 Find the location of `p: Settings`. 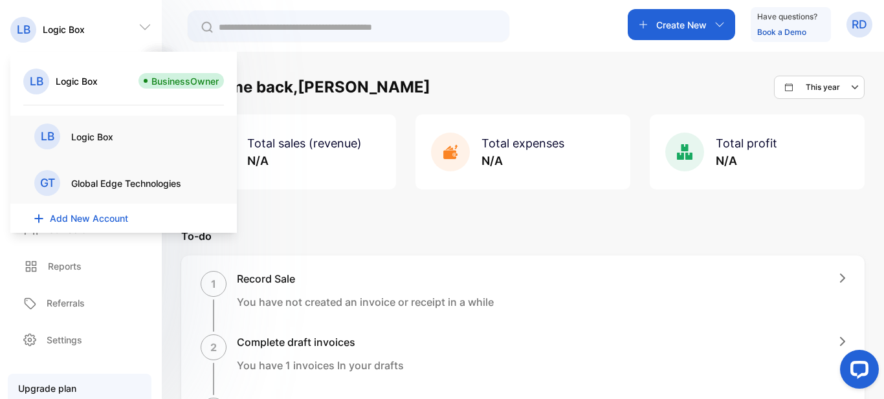

p: Settings is located at coordinates (64, 340).